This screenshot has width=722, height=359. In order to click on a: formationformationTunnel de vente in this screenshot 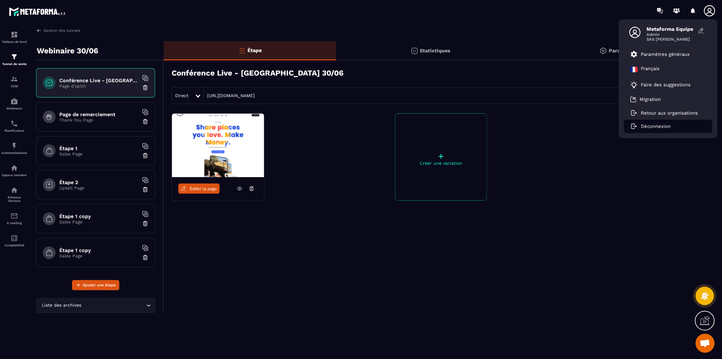, I will do `click(14, 59)`.